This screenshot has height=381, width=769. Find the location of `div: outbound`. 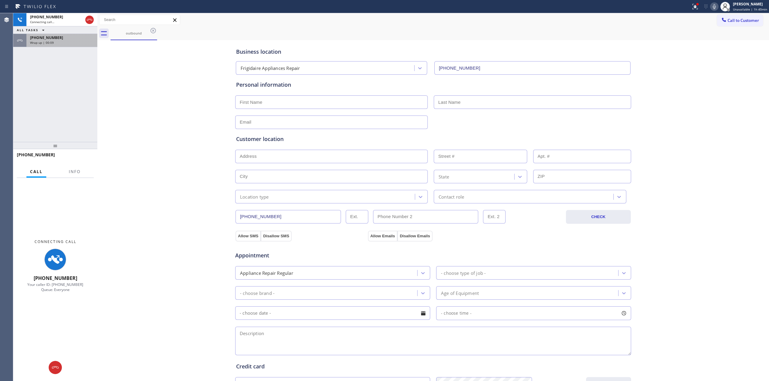

div: outbound is located at coordinates (134, 33).